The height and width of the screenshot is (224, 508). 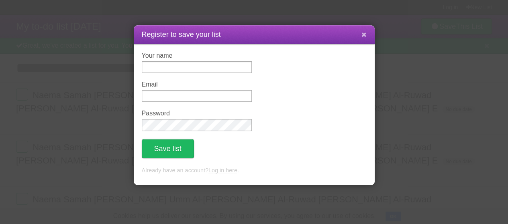 I want to click on p: Already have an account? ., so click(x=254, y=171).